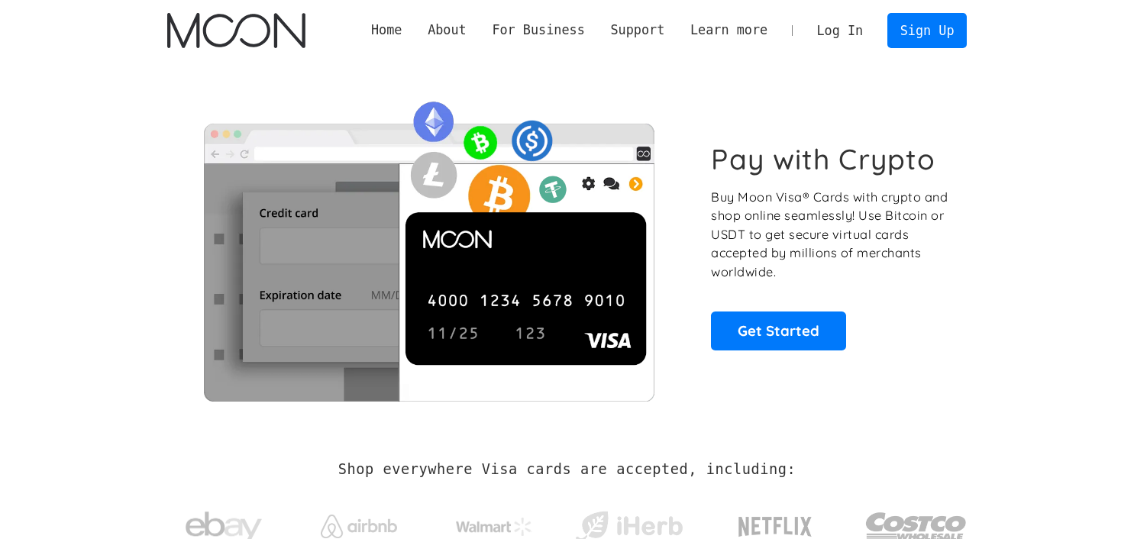  What do you see at coordinates (386, 30) in the screenshot?
I see `a: Home` at bounding box center [386, 30].